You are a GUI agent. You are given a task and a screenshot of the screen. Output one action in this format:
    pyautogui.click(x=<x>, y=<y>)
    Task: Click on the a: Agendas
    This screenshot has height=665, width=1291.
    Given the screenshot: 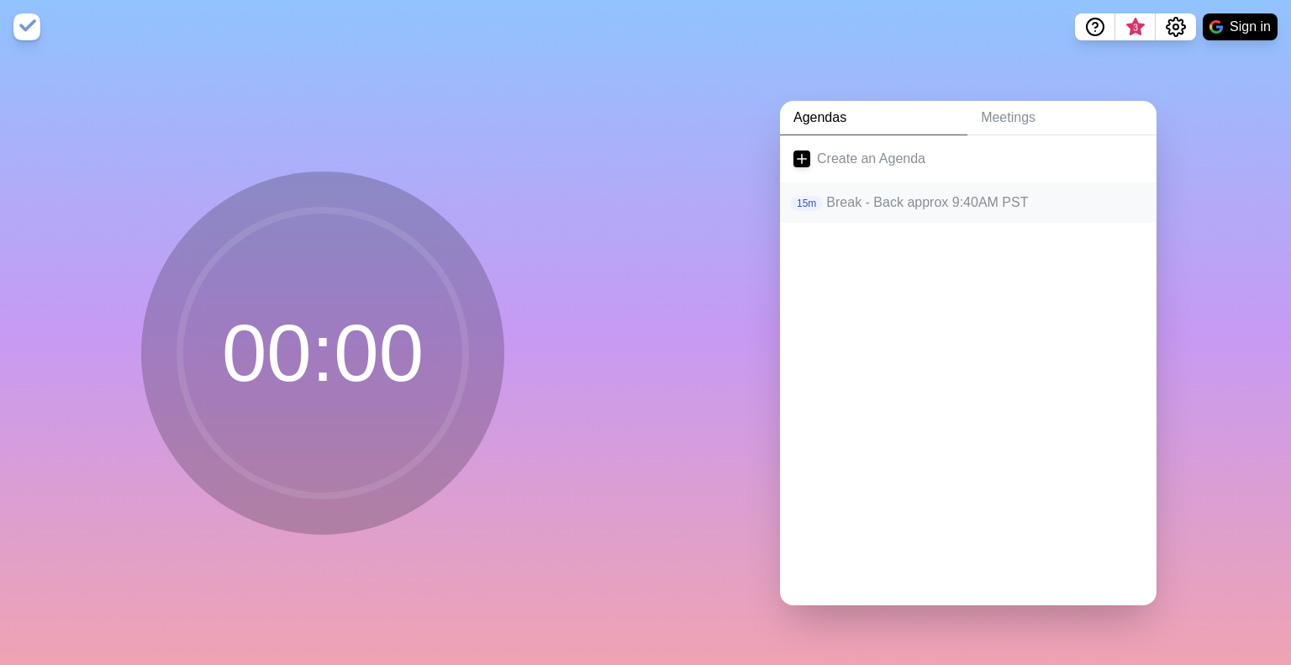 What is the action you would take?
    pyautogui.click(x=873, y=118)
    